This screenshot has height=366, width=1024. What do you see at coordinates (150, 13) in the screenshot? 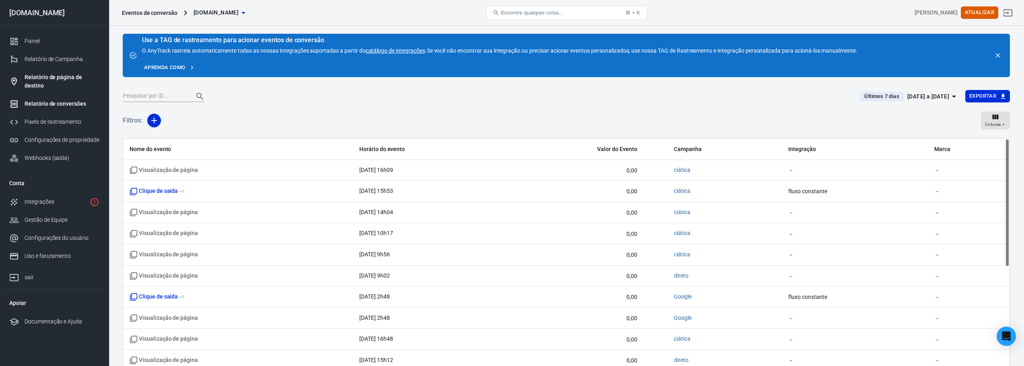
I see `font: Eventos de conversão` at bounding box center [150, 13].